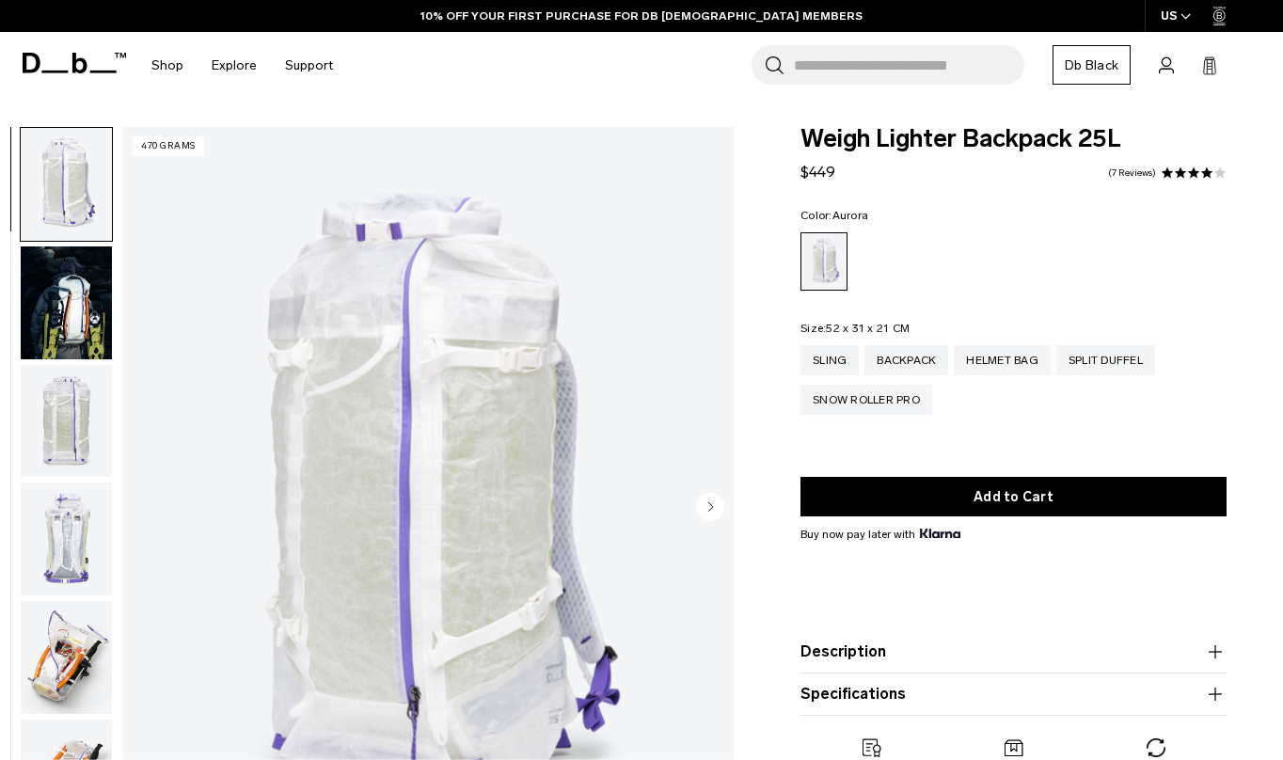 Image resolution: width=1283 pixels, height=760 pixels. I want to click on button: Weigh_Lighter_Backpack_25L_4.png, so click(66, 657).